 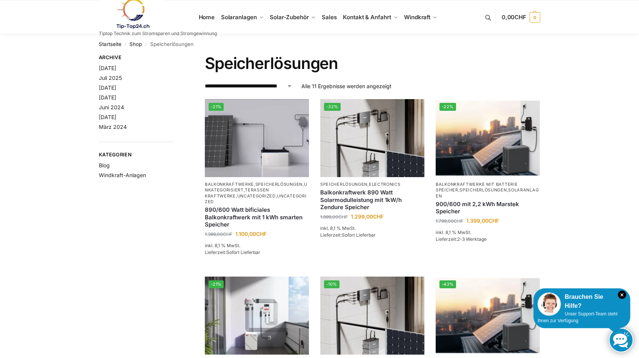 I want to click on a: -21%Steckerkraftwerk mit 2,7kwh-Speicher, so click(x=257, y=316).